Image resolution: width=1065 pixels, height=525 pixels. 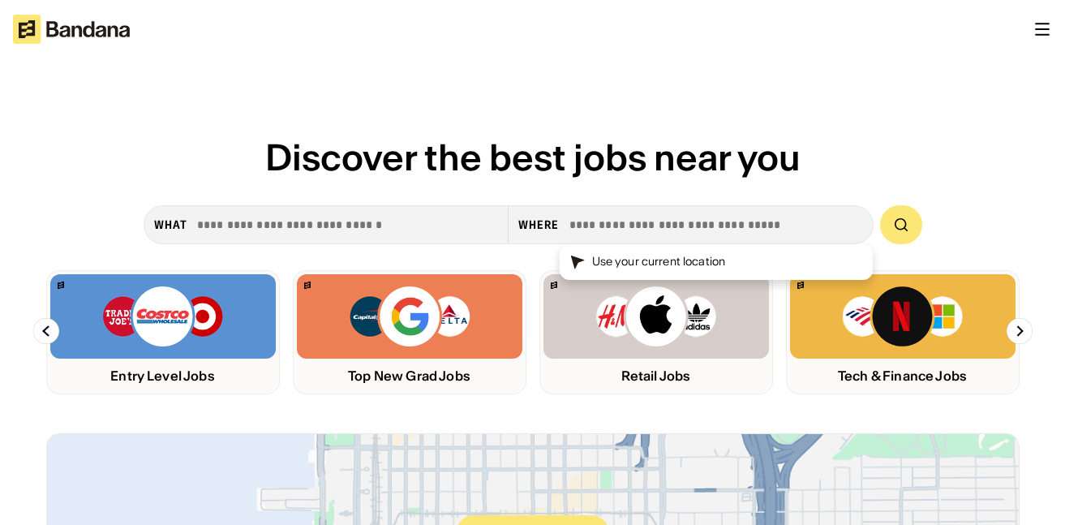 I want to click on div: Retail Jobs, so click(x=656, y=376).